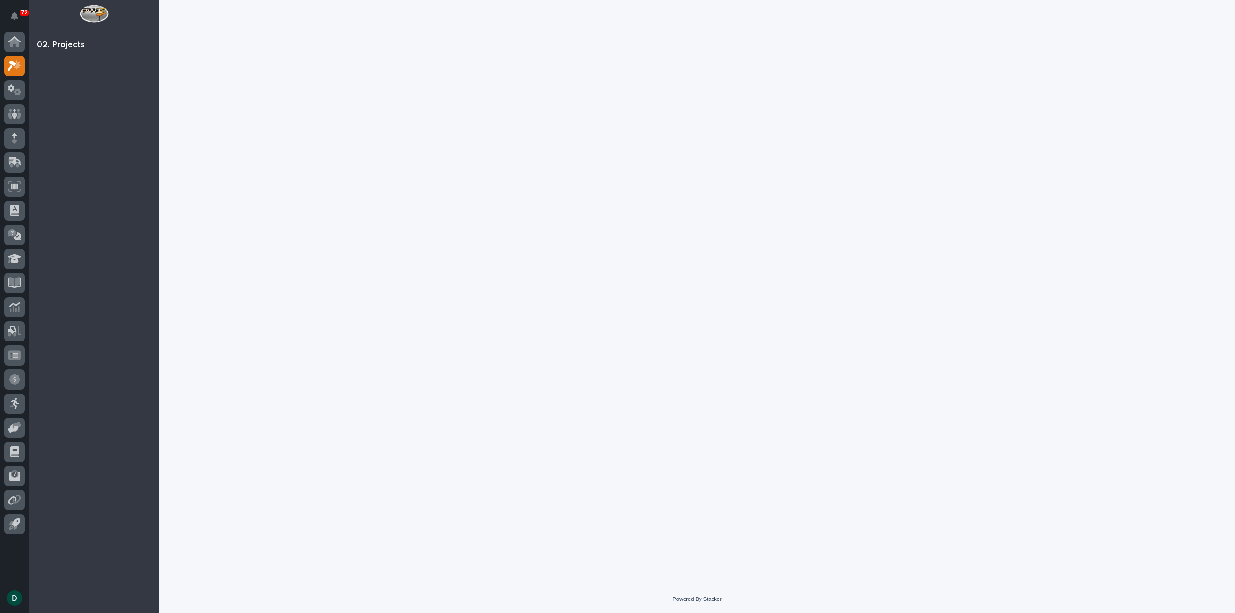 The height and width of the screenshot is (613, 1235). I want to click on button: users-avatar, so click(14, 598).